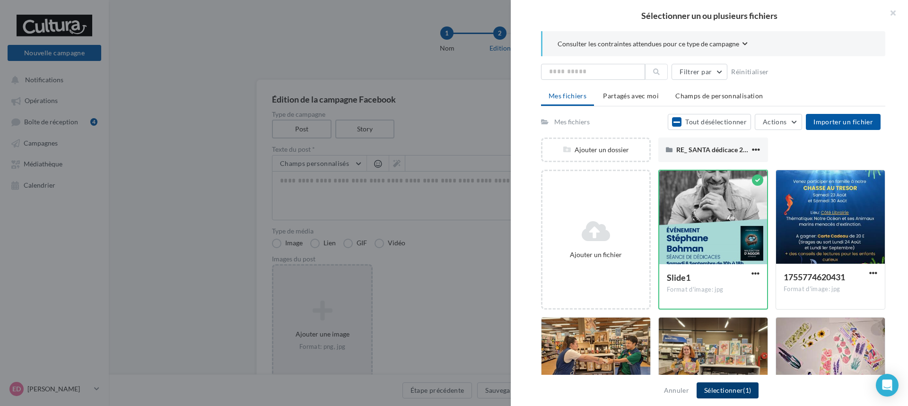 The image size is (908, 406). What do you see at coordinates (727, 391) in the screenshot?
I see `button: Sélectionner(1)` at bounding box center [727, 391].